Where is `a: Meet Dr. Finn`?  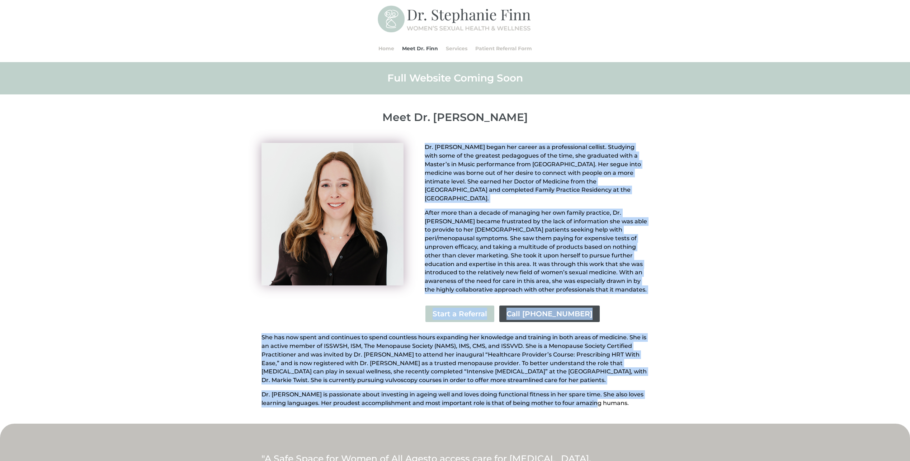
a: Meet Dr. Finn is located at coordinates (420, 48).